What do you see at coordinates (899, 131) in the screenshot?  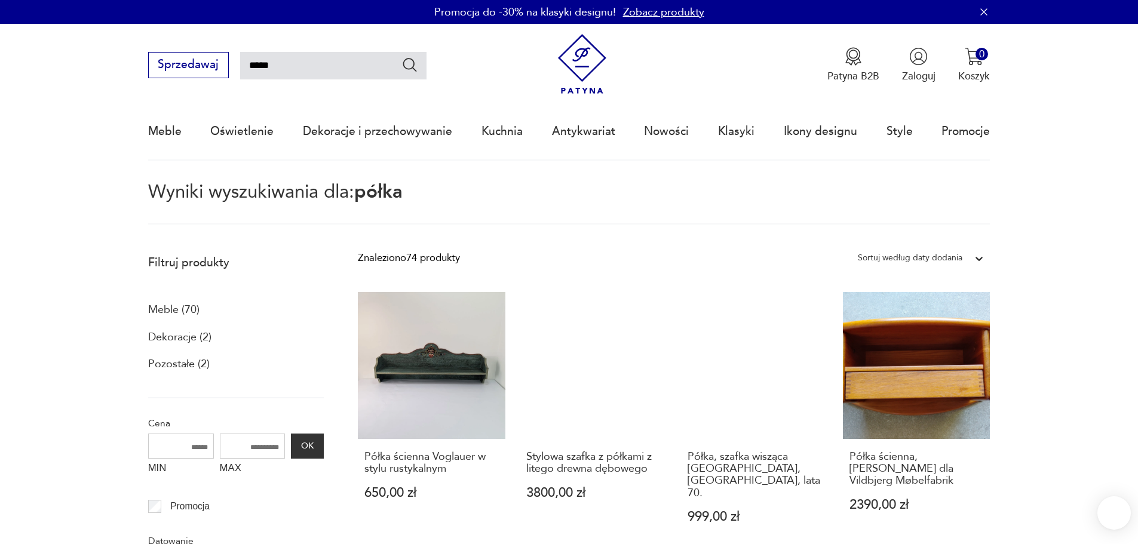 I see `a: Style` at bounding box center [899, 131].